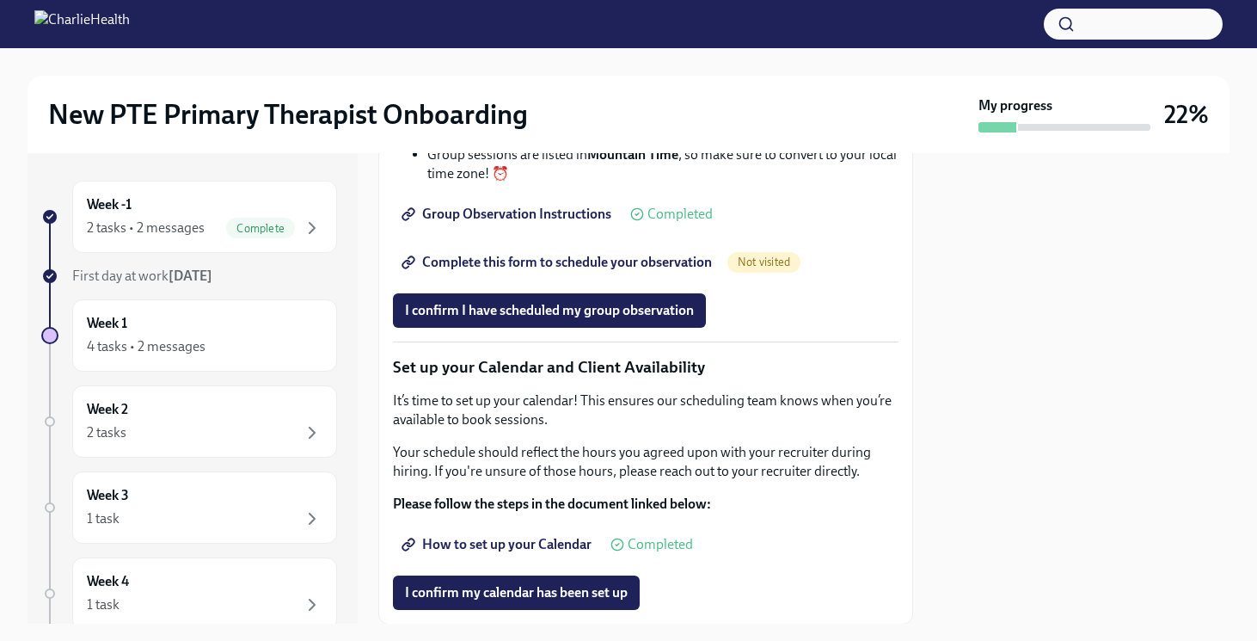 The width and height of the screenshot is (1257, 641). I want to click on span: First day at work, so click(142, 275).